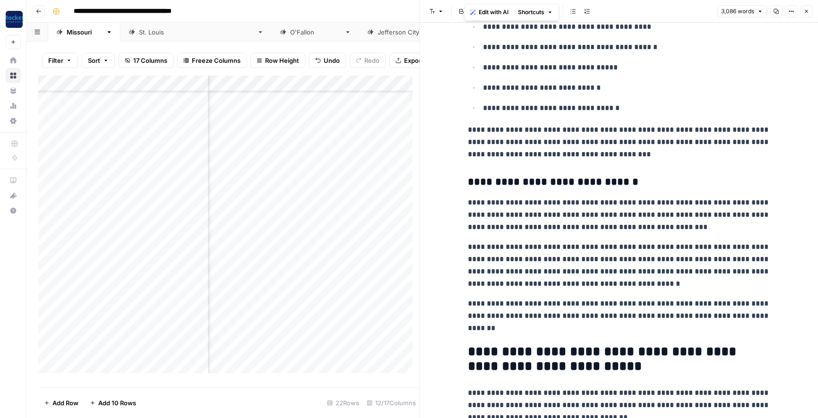 The height and width of the screenshot is (418, 818). I want to click on button: What's new?, so click(13, 196).